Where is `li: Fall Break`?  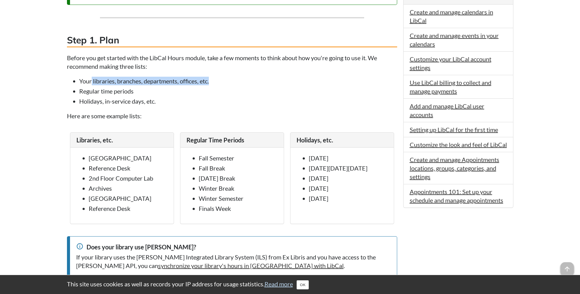
li: Fall Break is located at coordinates (238, 168).